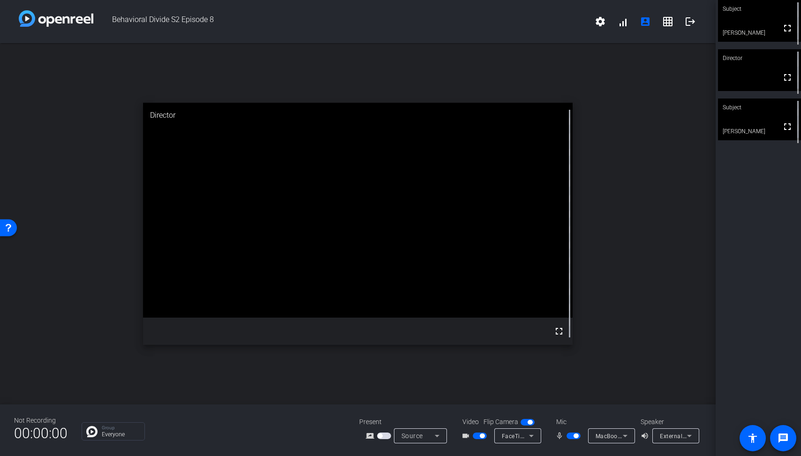 The height and width of the screenshot is (456, 801). What do you see at coordinates (643, 435) in the screenshot?
I see `span: MacBook Pro Microphone (Built-in)` at bounding box center [643, 435].